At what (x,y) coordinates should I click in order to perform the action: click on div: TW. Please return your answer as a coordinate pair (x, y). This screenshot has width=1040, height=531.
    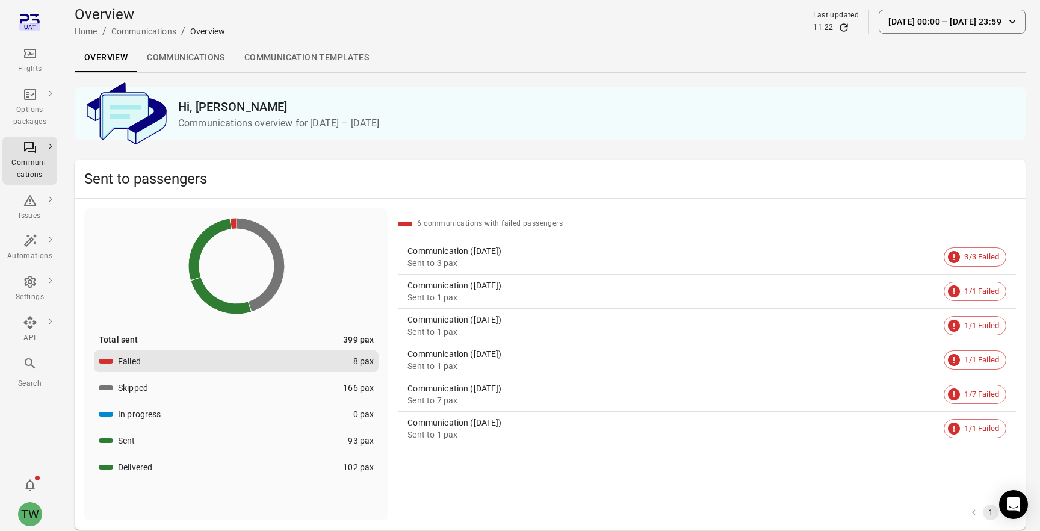
    Looking at the image, I should click on (30, 514).